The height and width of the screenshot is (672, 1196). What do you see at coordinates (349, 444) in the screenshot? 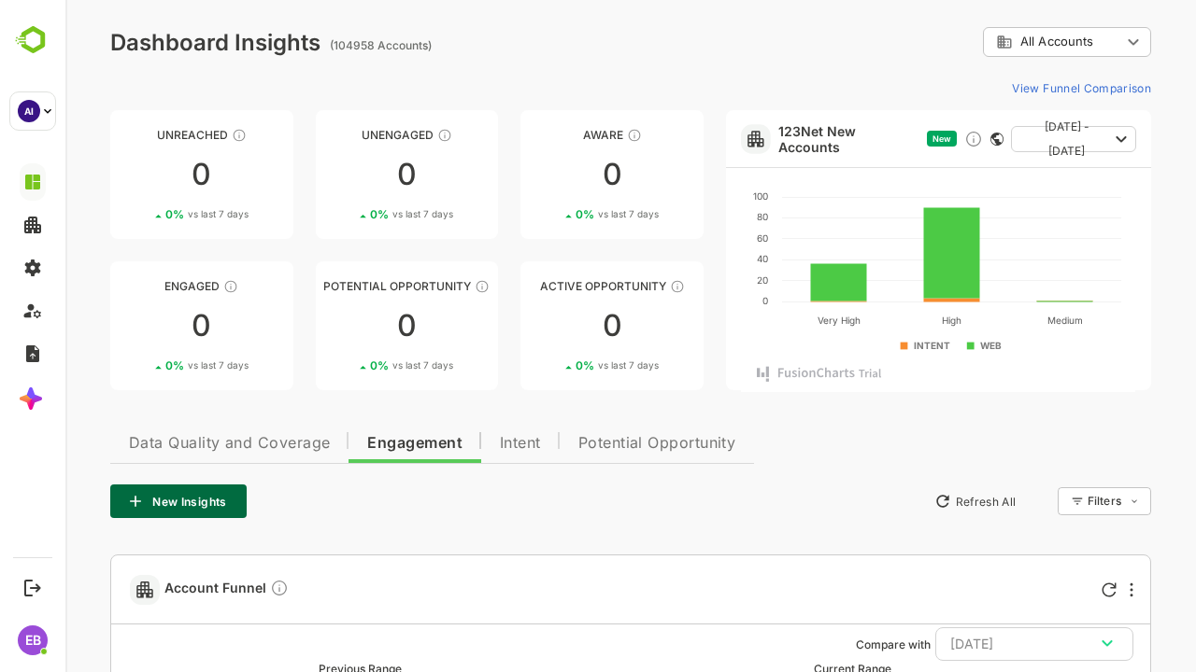
I see `span: Engagement` at bounding box center [349, 444].